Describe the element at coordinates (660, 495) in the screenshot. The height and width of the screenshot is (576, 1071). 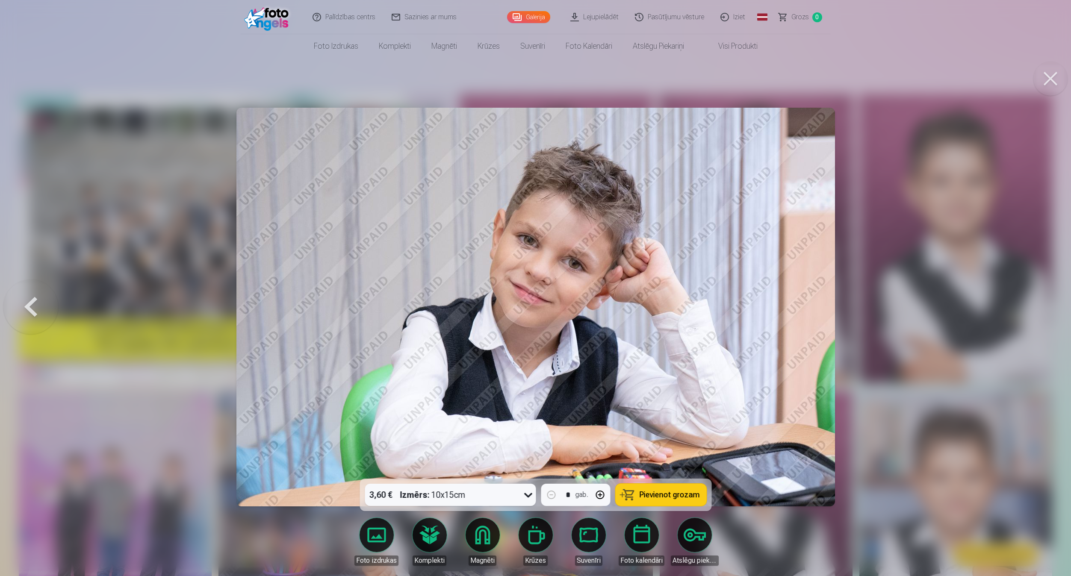
I see `button: Pievienot grozam` at that location.